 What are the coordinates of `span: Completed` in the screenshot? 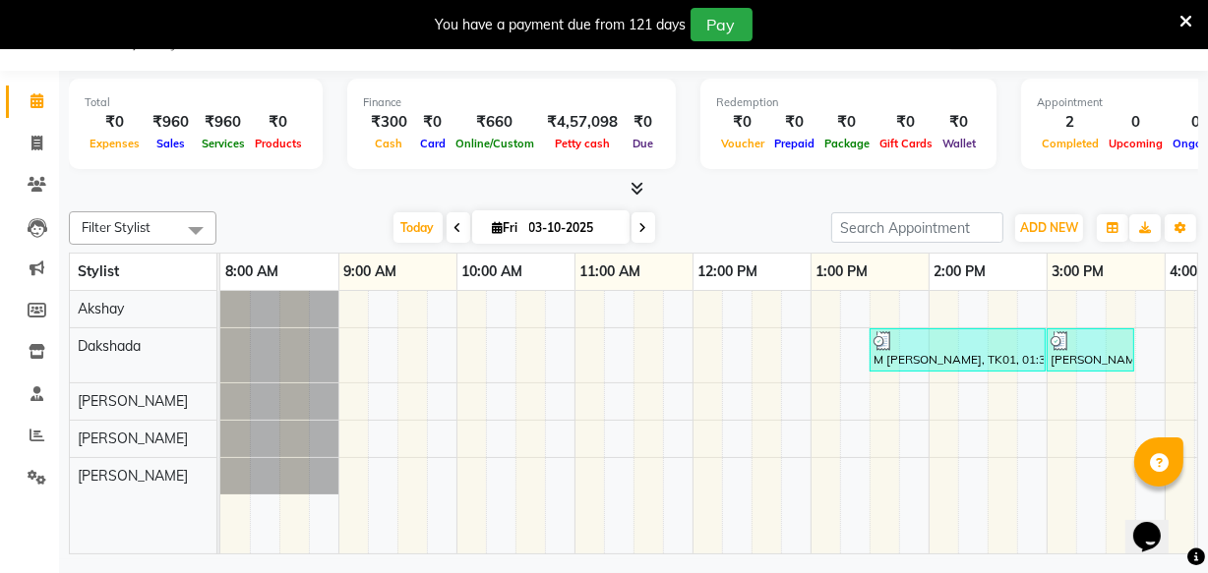 It's located at (1070, 144).